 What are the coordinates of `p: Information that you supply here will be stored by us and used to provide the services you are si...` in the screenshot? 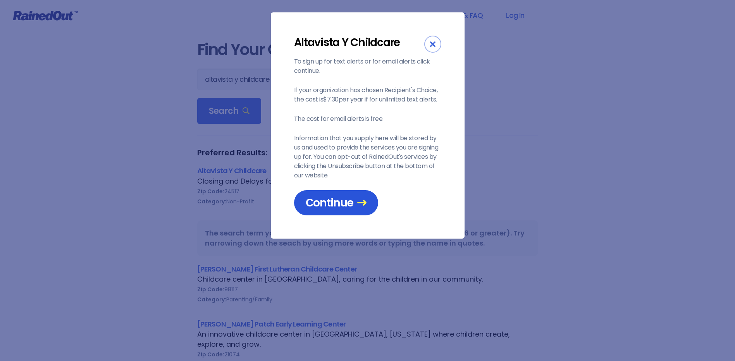 It's located at (367, 157).